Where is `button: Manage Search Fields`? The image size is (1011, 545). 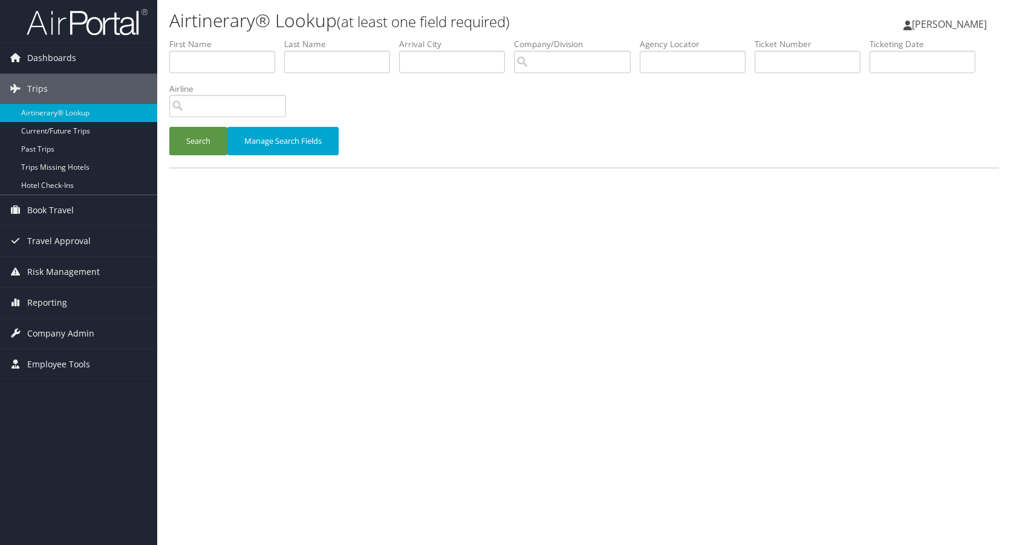
button: Manage Search Fields is located at coordinates (283, 141).